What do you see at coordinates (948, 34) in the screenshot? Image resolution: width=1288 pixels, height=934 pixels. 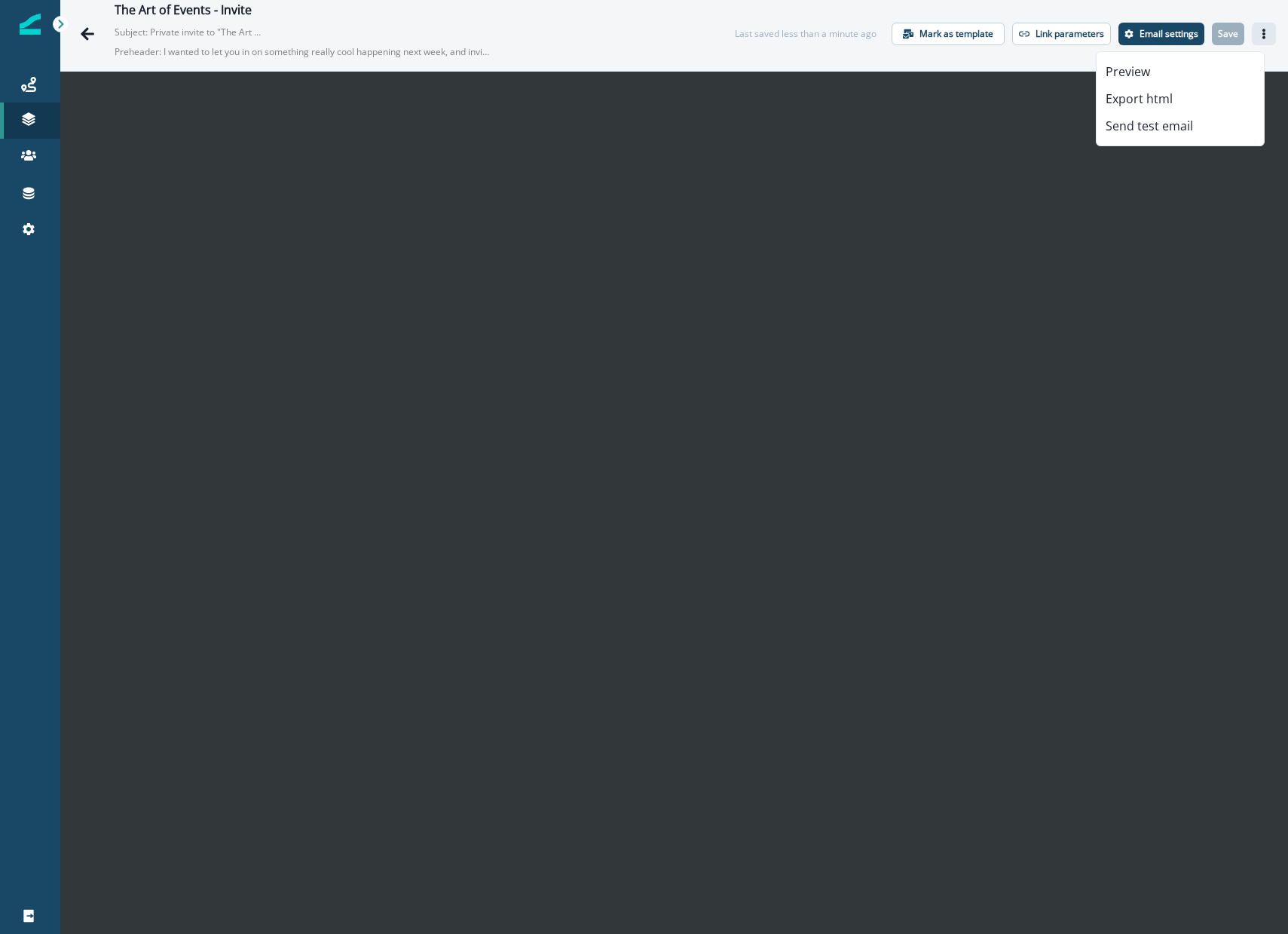 I see `button: Mark as template` at bounding box center [948, 34].